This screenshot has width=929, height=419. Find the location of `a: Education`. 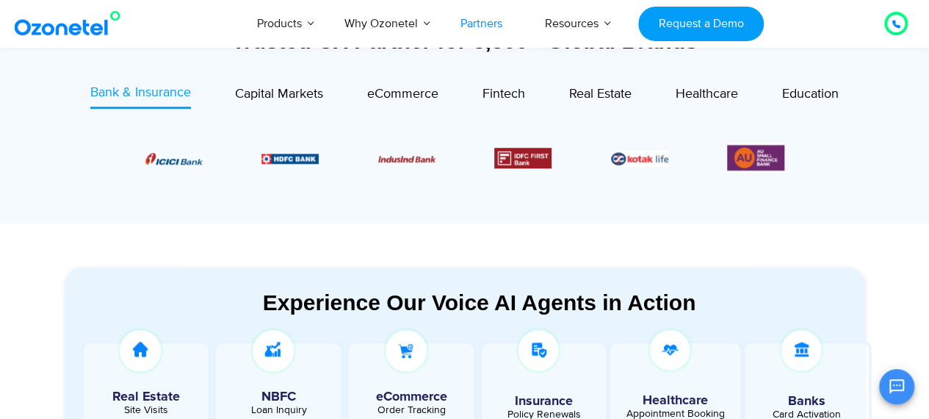

a: Education is located at coordinates (810, 95).